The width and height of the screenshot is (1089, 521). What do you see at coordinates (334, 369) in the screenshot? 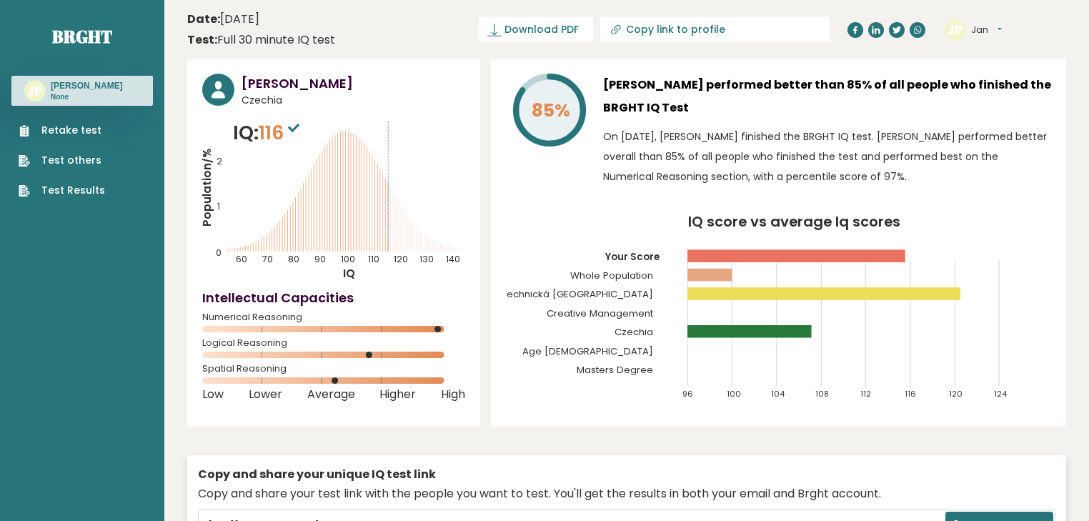
I see `span: Spatial Reasoning` at bounding box center [334, 369].